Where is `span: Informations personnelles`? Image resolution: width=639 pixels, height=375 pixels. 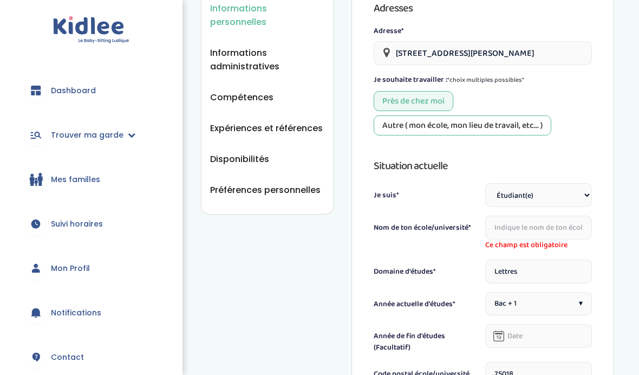
span: Informations personnelles is located at coordinates (268, 15).